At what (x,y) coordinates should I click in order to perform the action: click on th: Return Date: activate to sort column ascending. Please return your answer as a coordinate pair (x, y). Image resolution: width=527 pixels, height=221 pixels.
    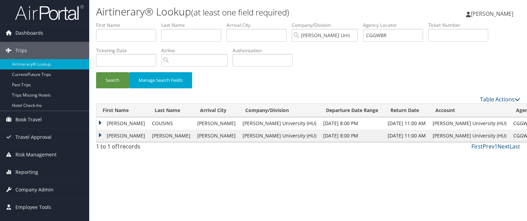
    Looking at the image, I should click on (406, 110).